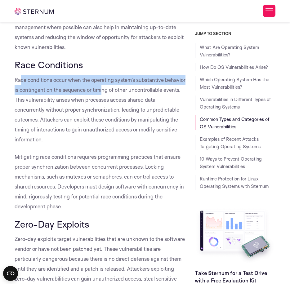 This screenshot has width=290, height=284. Describe the element at coordinates (229, 51) in the screenshot. I see `a: What Are Operating System Vulnerabilities?` at that location.